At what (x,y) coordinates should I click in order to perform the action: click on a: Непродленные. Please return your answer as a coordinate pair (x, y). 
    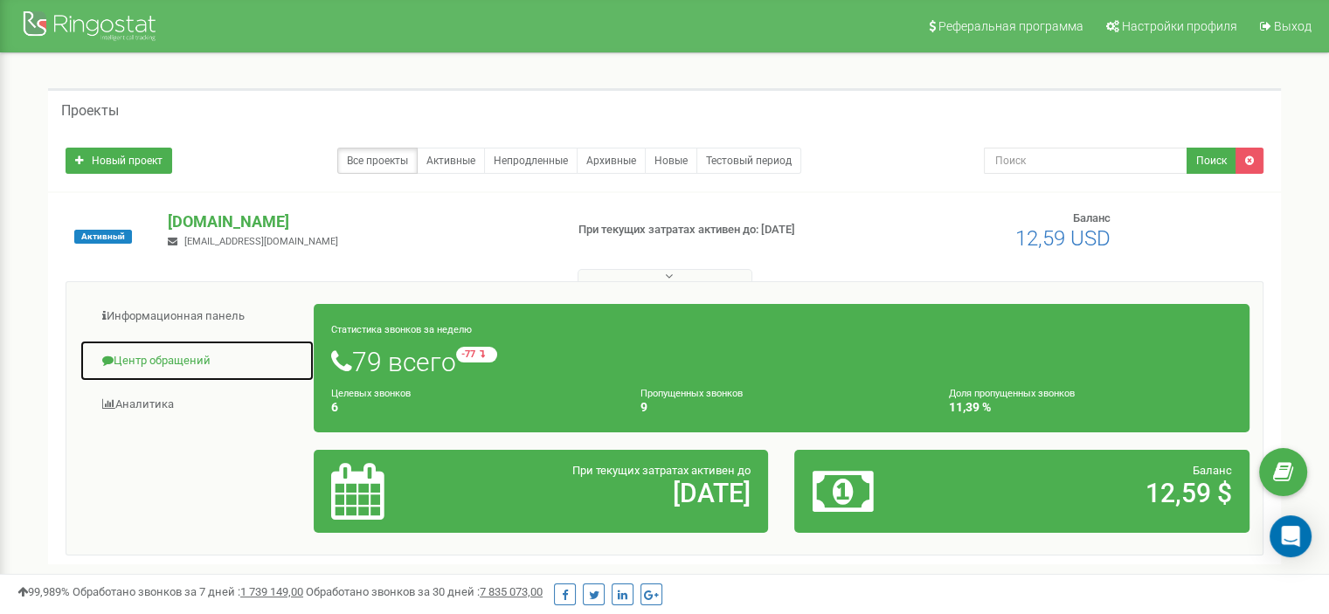
    Looking at the image, I should click on (531, 161).